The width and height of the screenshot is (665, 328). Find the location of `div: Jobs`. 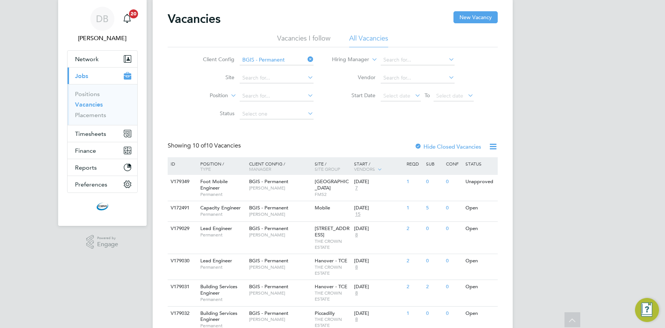

div: Jobs is located at coordinates (102, 104).